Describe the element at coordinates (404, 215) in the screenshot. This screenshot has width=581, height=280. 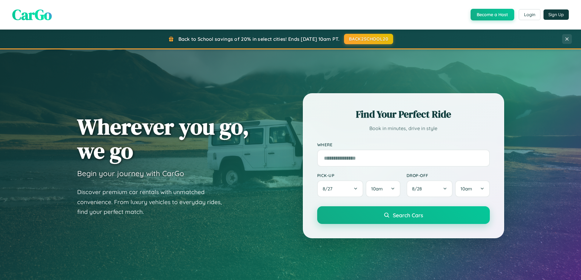
I see `button: Search Cars` at that location.